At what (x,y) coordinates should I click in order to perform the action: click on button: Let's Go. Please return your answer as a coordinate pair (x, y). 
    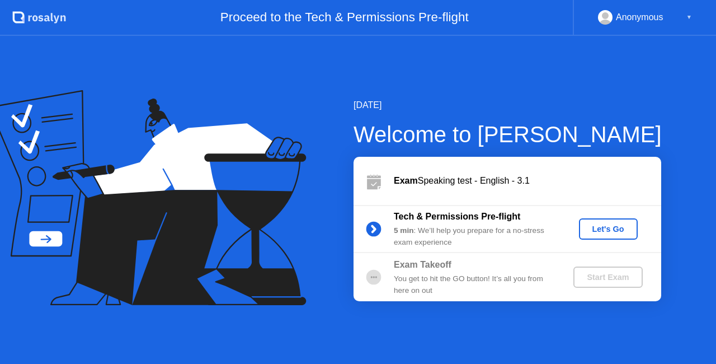
    Looking at the image, I should click on (608, 229).